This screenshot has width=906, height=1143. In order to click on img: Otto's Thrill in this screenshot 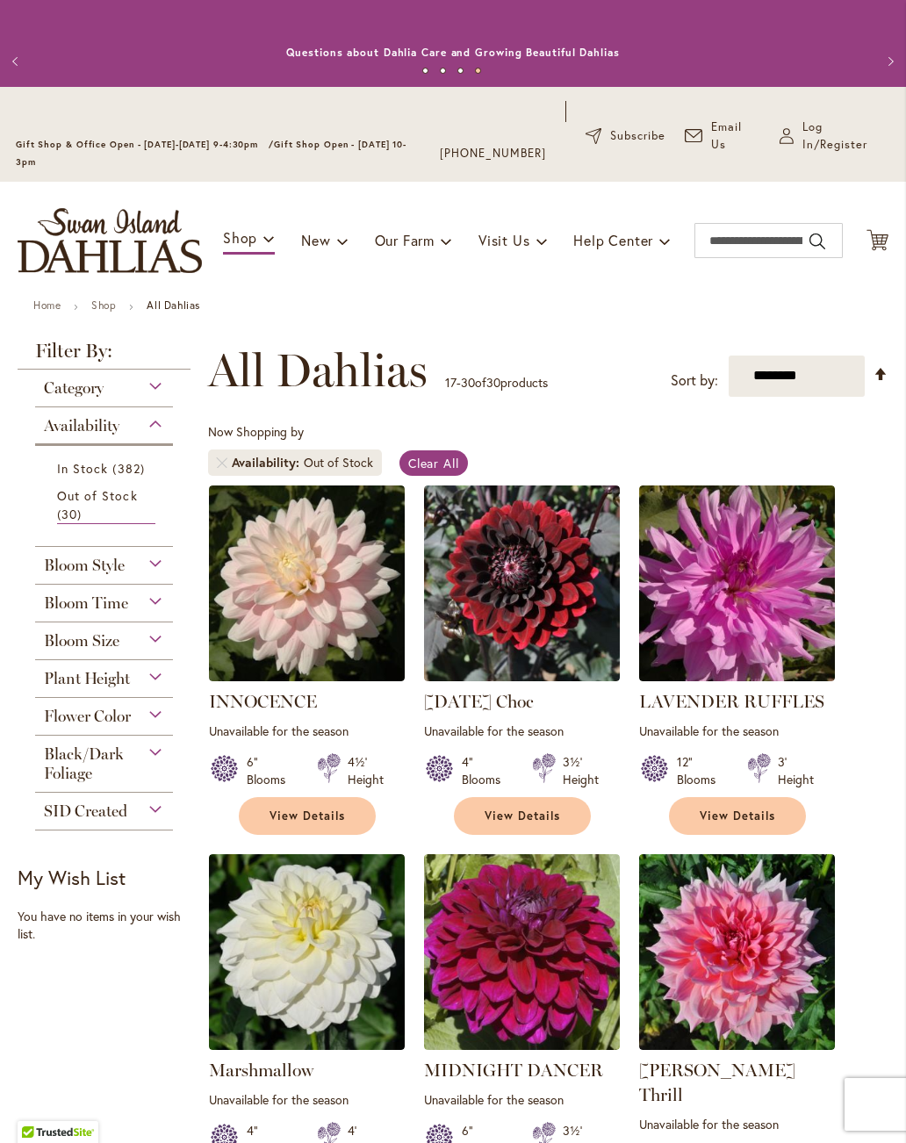, I will do `click(737, 952)`.